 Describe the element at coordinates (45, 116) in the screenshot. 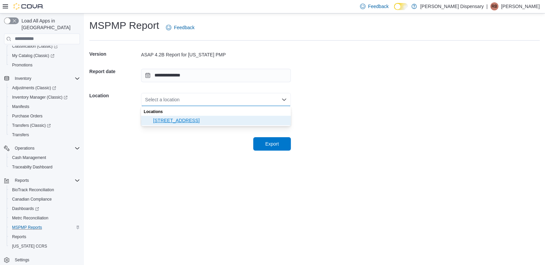

I see `button: Purchase Orders` at that location.